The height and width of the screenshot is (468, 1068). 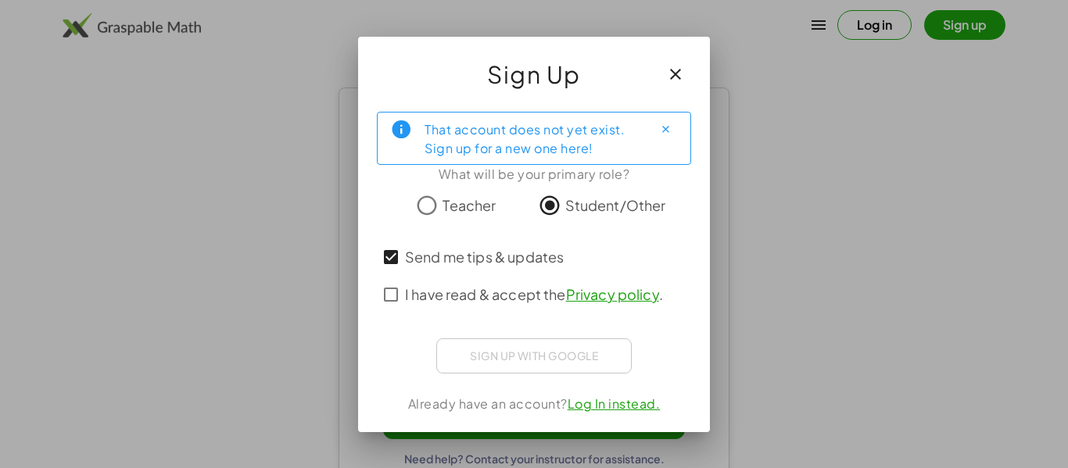 What do you see at coordinates (534, 174) in the screenshot?
I see `div: What will be your primary role?` at bounding box center [534, 174].